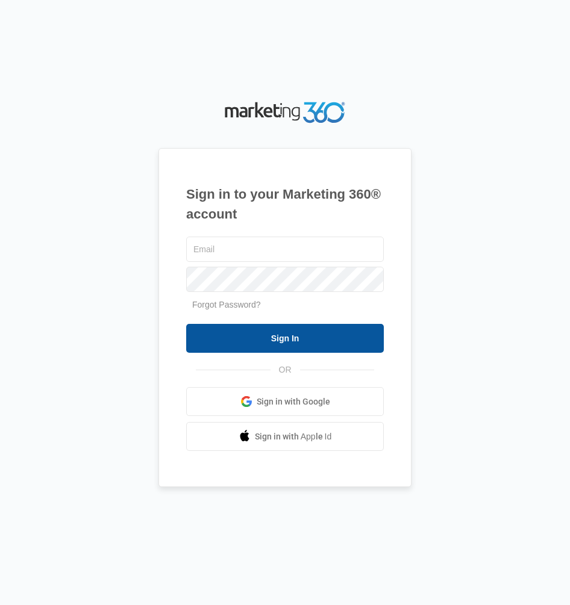 The width and height of the screenshot is (570, 605). Describe the element at coordinates (285, 370) in the screenshot. I see `span: OR` at that location.